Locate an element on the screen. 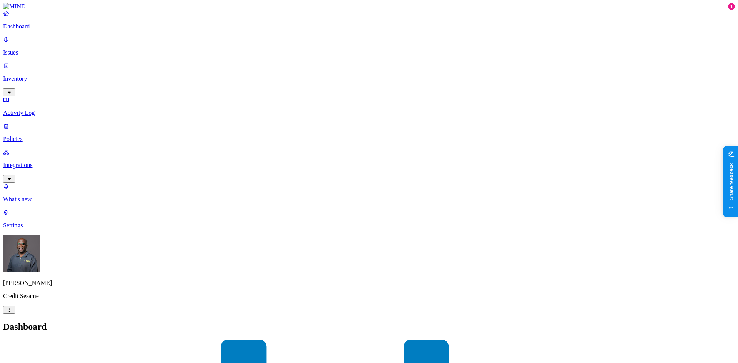  a: Dashboard is located at coordinates (369, 20).